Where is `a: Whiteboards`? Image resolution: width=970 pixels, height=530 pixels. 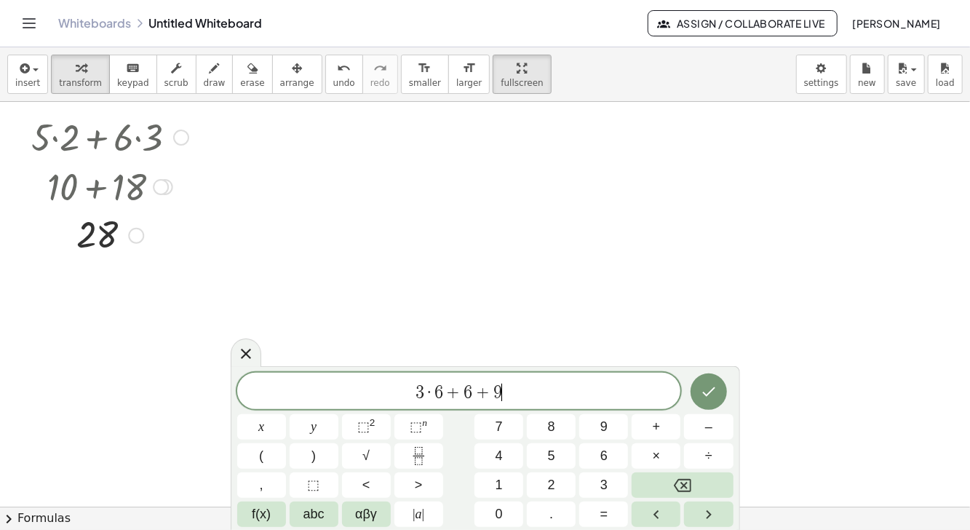 a: Whiteboards is located at coordinates (95, 23).